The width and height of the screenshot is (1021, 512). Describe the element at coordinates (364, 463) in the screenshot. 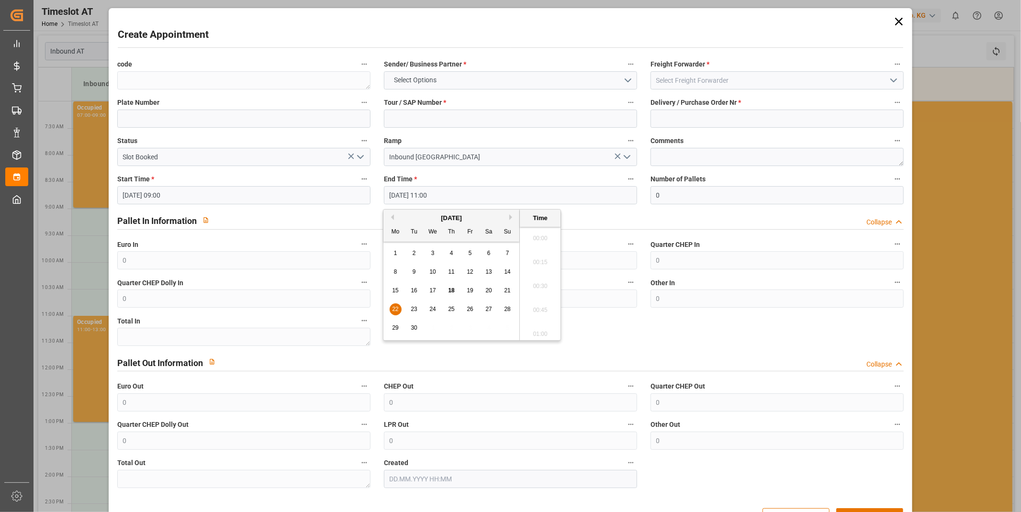

I see `button: Total Out` at that location.